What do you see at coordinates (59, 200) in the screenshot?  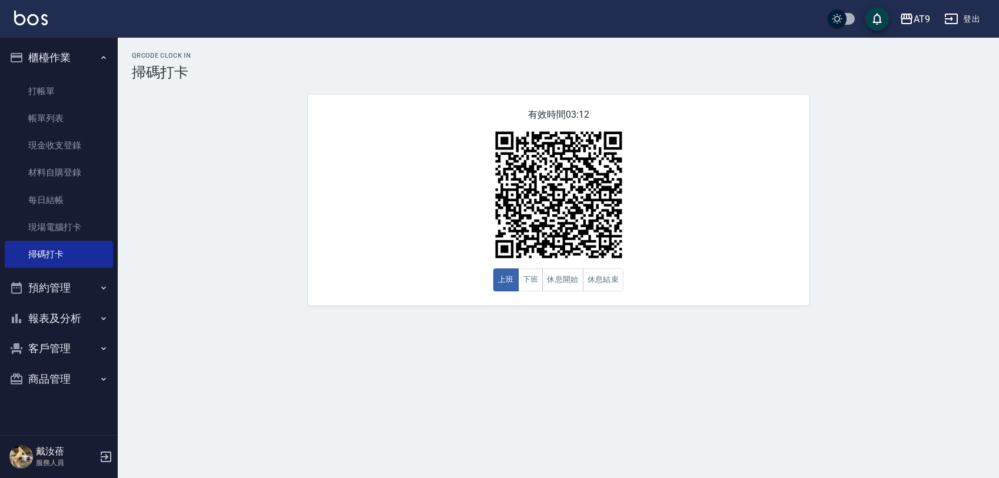 I see `a: 每日結帳` at bounding box center [59, 200].